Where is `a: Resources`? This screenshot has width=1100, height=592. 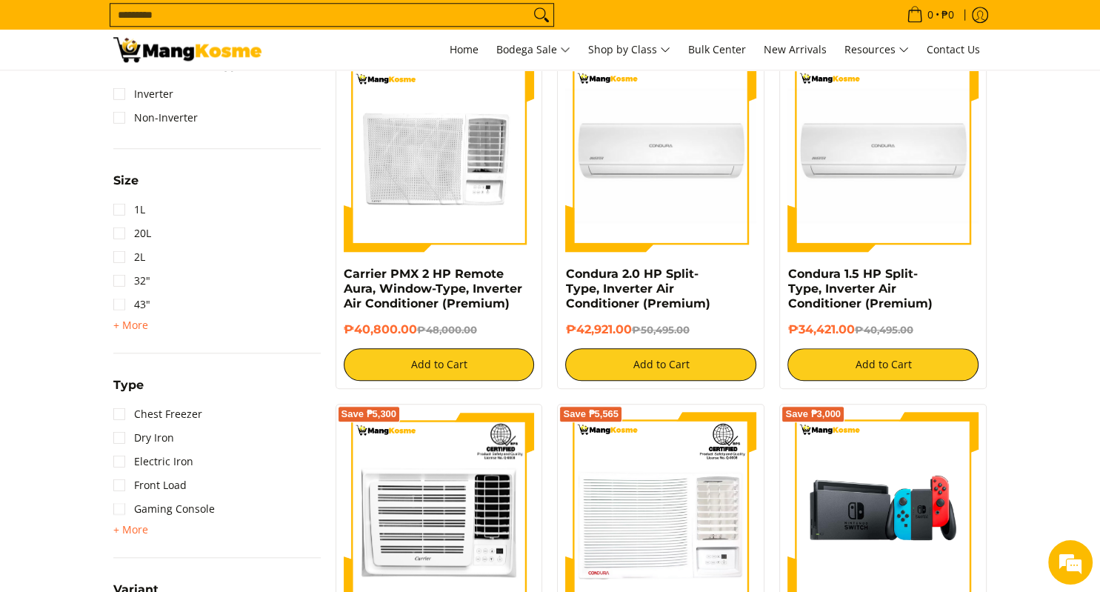
a: Resources is located at coordinates (877, 50).